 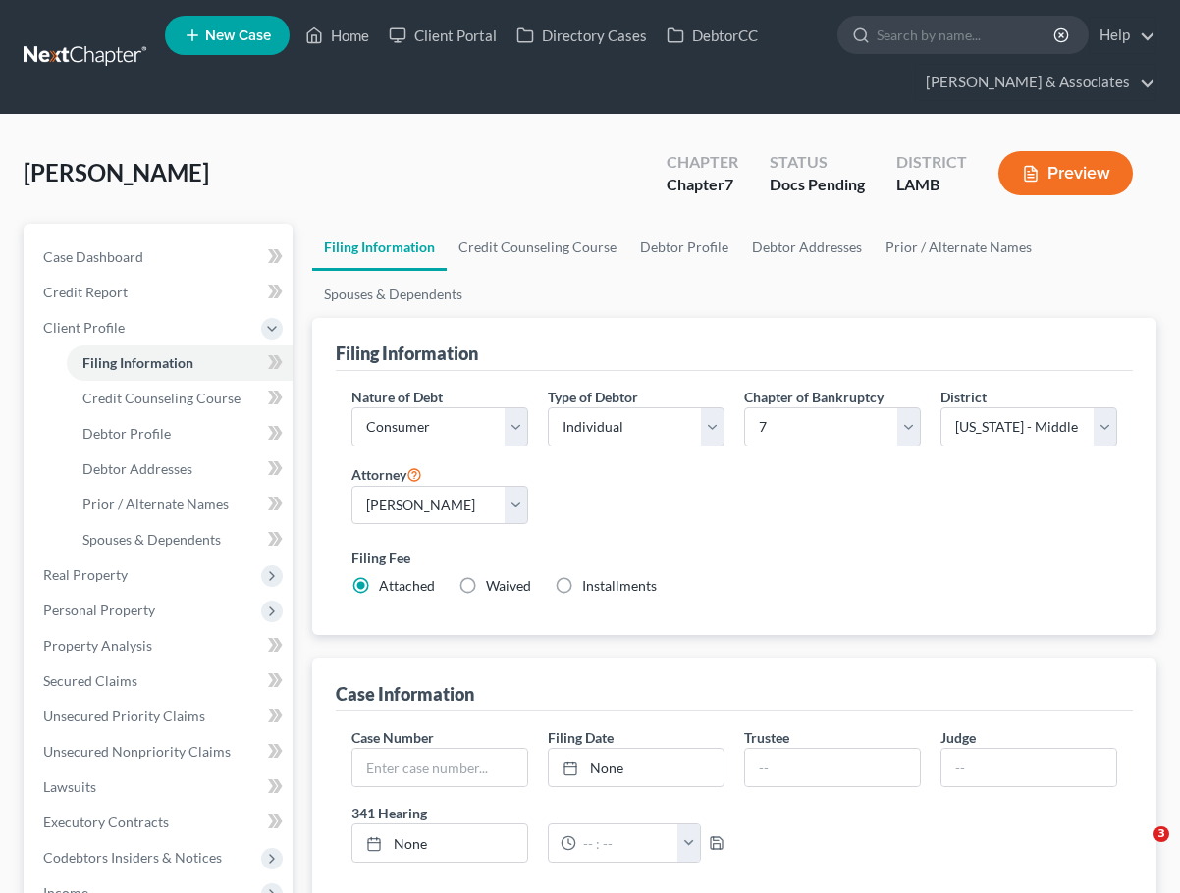 I want to click on span: Filing Information, so click(x=137, y=362).